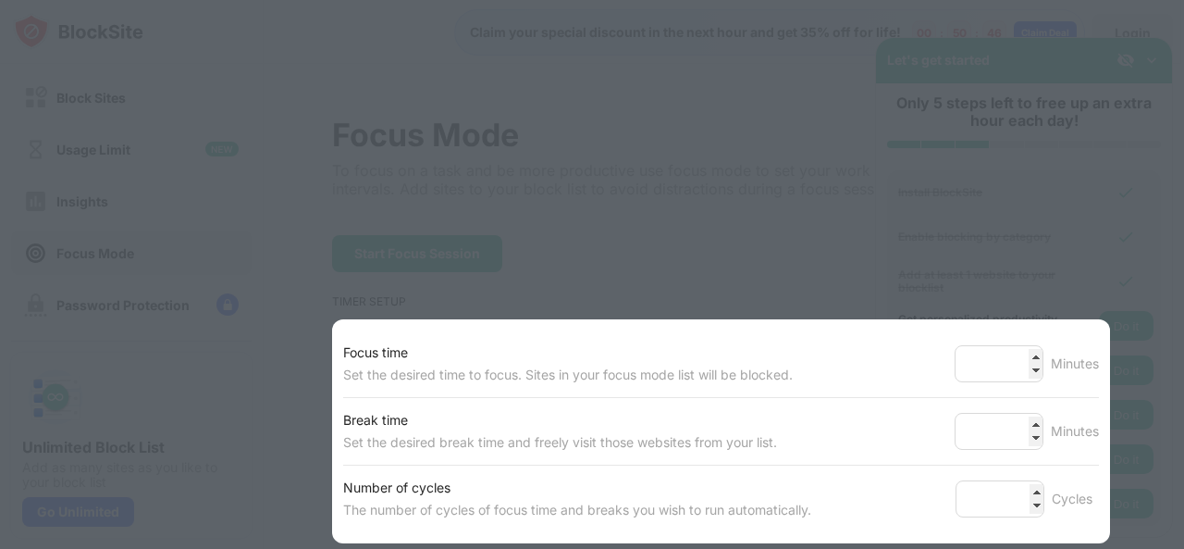 The image size is (1184, 549). Describe the element at coordinates (568, 375) in the screenshot. I see `div: Set the desired time to focus. Sites in your focus mode list will be blocked.` at that location.